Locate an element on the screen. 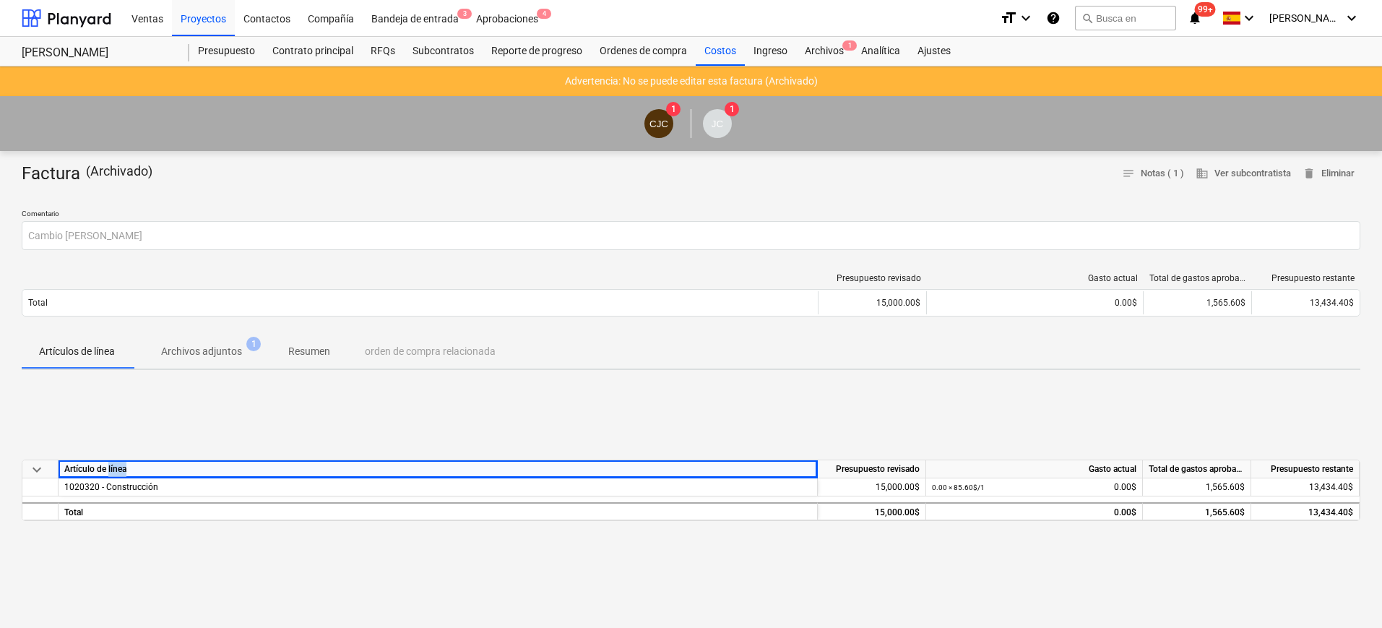 This screenshot has width=1382, height=628. span: Notas ( 1 ) is located at coordinates (1153, 173).